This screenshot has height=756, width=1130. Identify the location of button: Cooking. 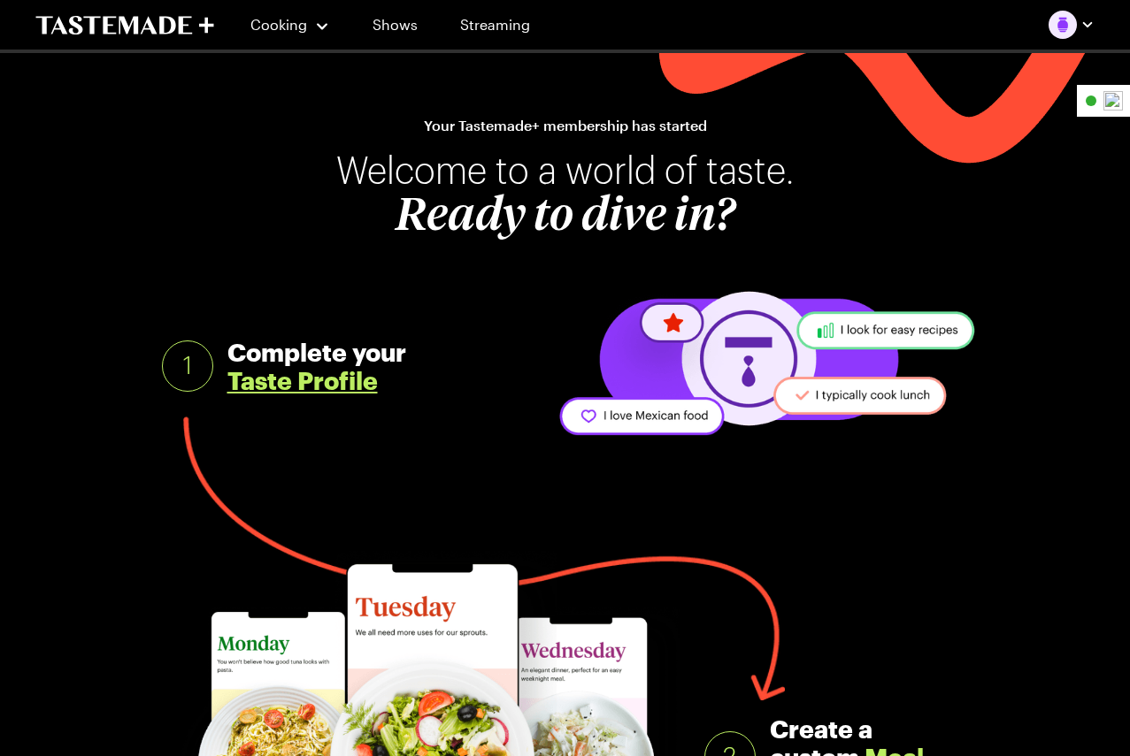
(289, 25).